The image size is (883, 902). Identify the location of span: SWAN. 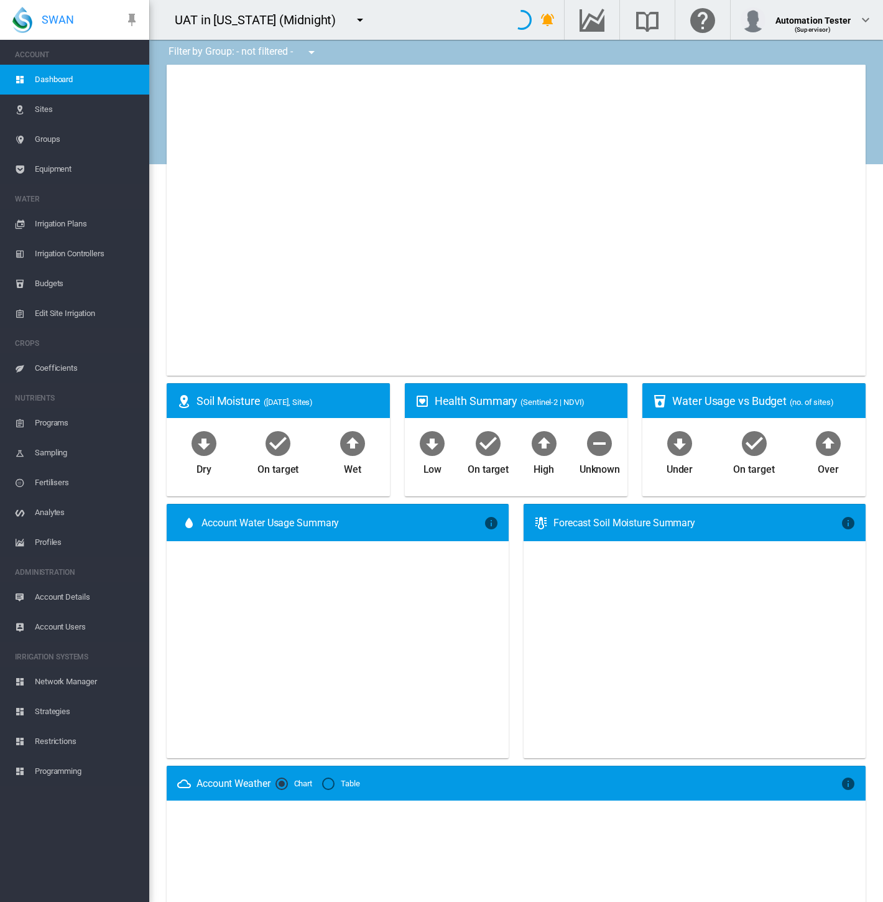
(58, 19).